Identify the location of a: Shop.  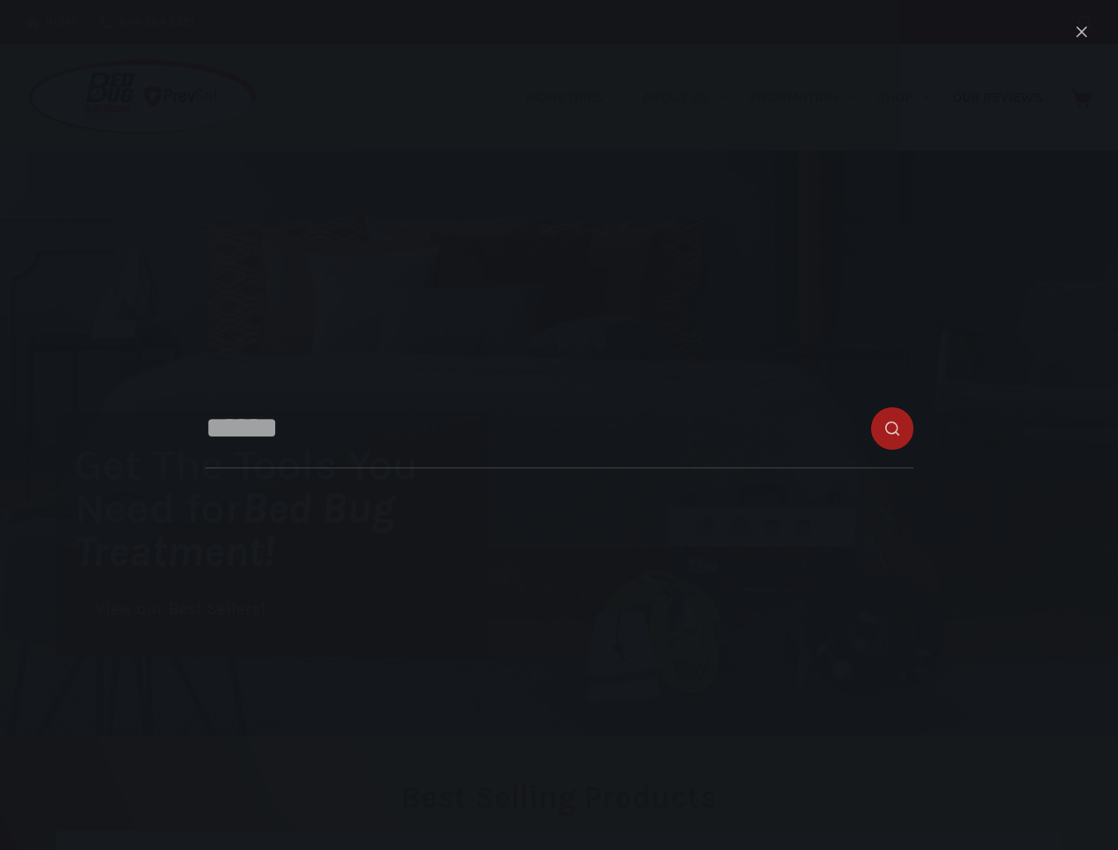
(904, 97).